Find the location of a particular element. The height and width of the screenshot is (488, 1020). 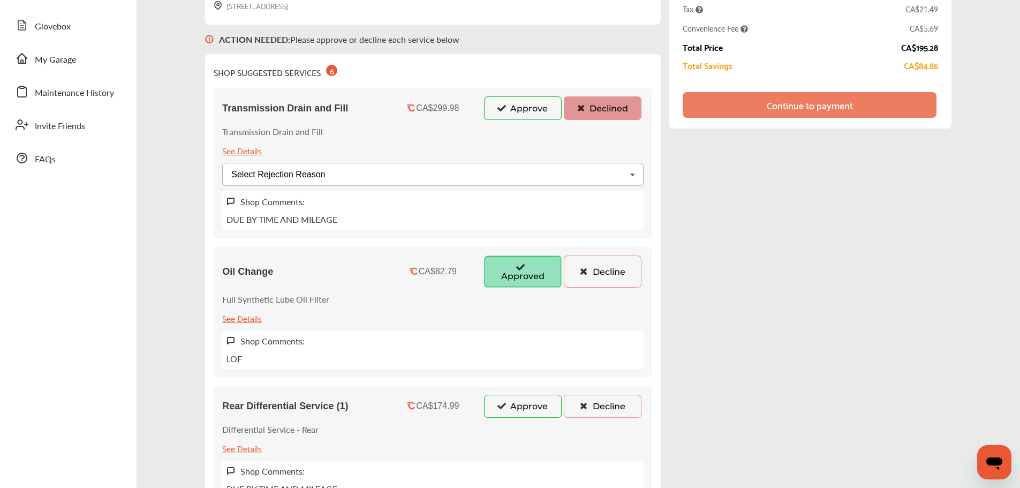

a: Glovebox is located at coordinates (67, 25).